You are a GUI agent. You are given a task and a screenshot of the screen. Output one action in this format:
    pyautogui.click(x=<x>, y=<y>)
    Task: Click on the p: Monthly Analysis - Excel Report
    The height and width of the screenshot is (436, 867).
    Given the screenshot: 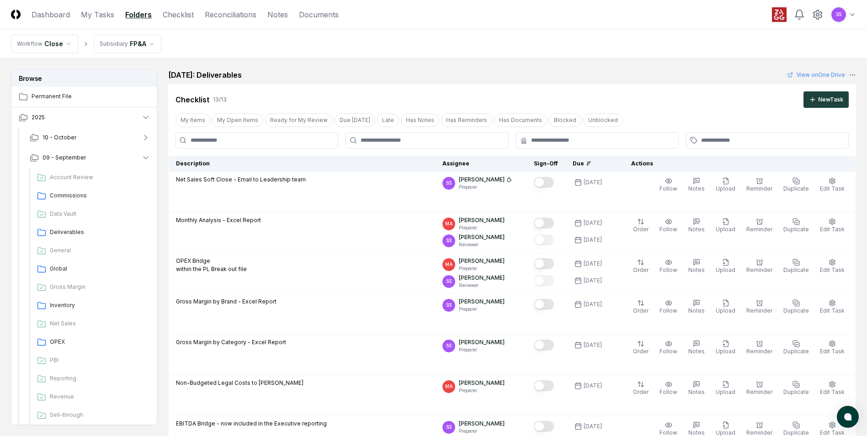 What is the action you would take?
    pyautogui.click(x=218, y=220)
    